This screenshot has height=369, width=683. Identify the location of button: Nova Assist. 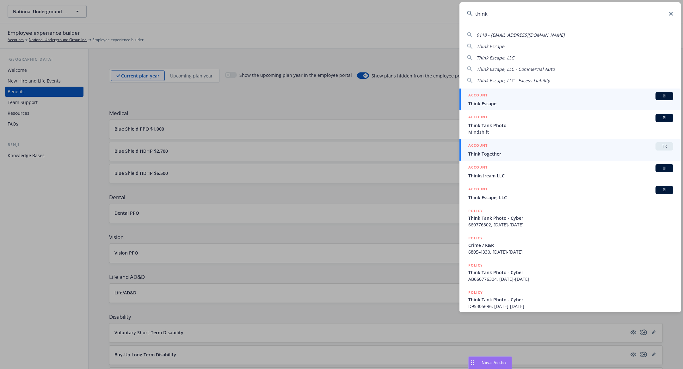
(490, 363).